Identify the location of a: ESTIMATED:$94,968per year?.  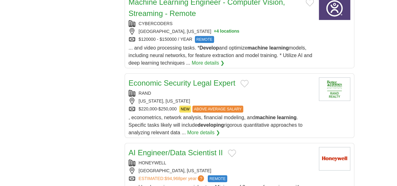
(172, 179).